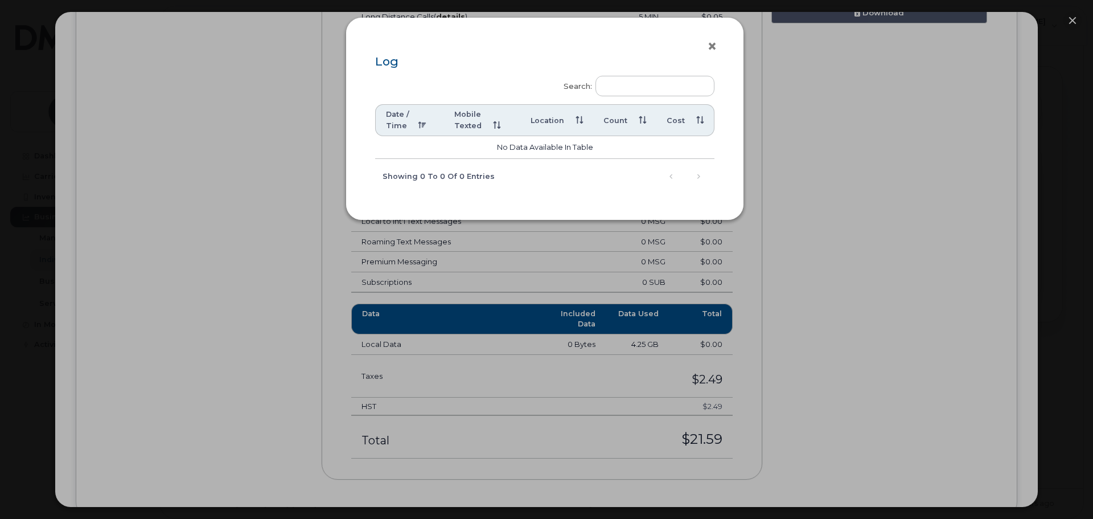 This screenshot has width=1093, height=519. Describe the element at coordinates (557, 120) in the screenshot. I see `th: Location: activate to sort column ascending` at that location.